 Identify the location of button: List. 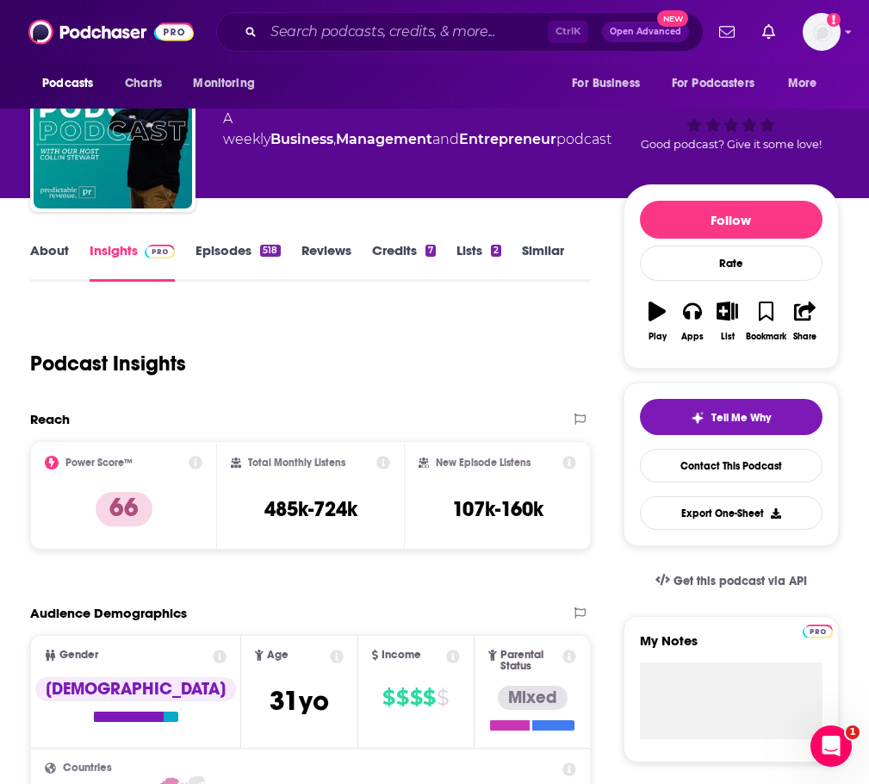
(727, 321).